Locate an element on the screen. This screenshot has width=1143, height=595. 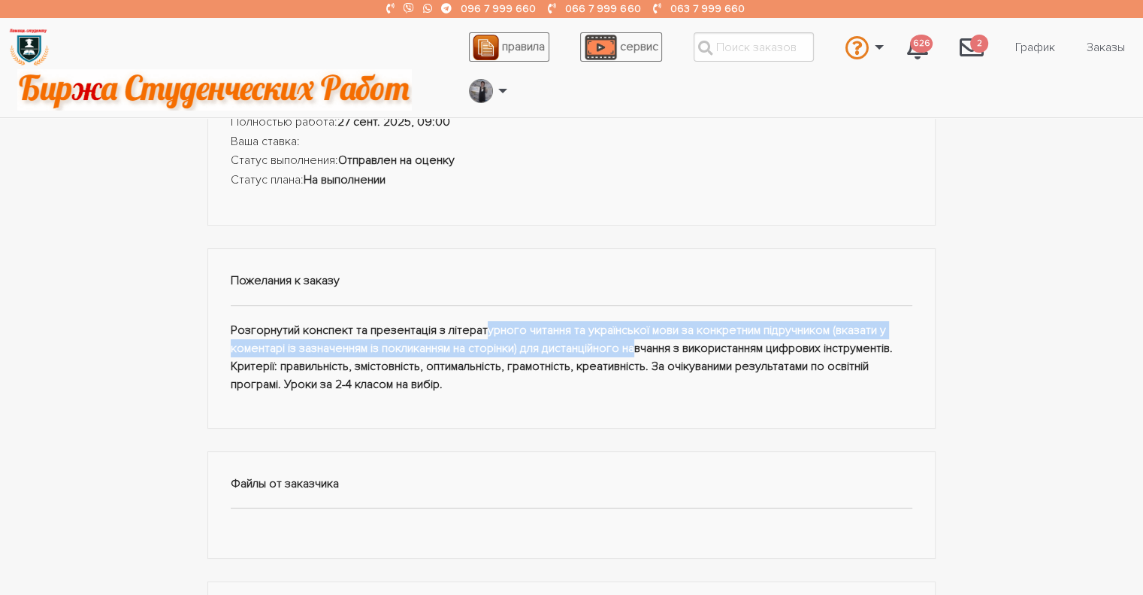
li: 2 is located at coordinates (972, 47).